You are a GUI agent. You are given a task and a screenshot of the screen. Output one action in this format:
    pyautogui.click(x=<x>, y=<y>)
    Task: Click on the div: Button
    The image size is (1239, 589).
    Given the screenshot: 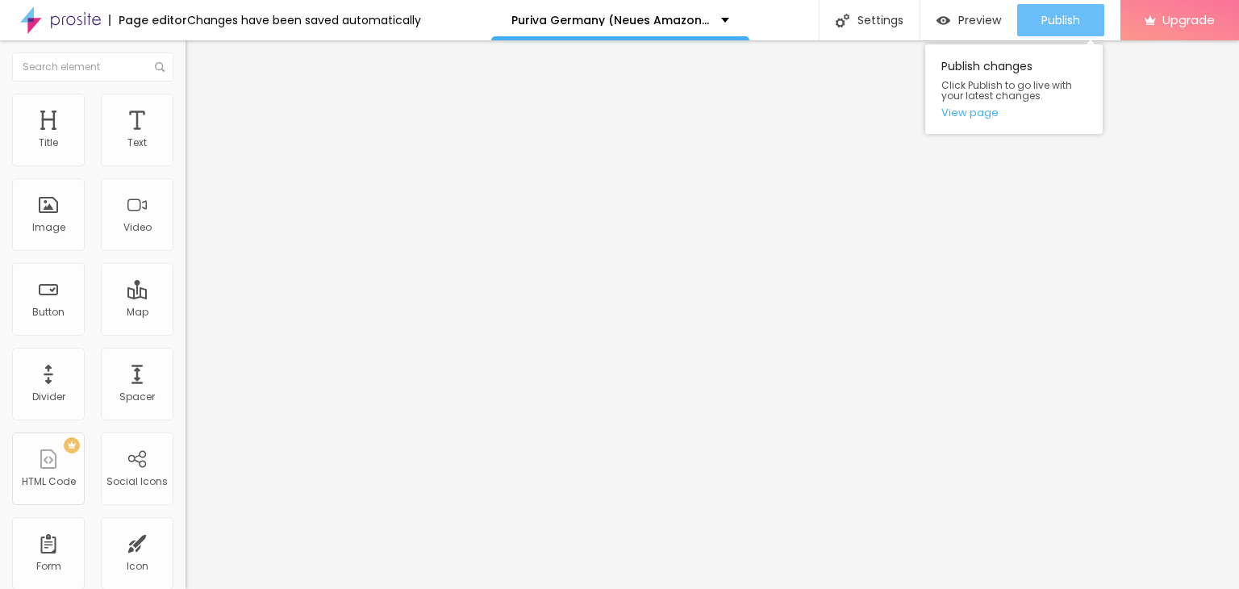 What is the action you would take?
    pyautogui.click(x=48, y=312)
    